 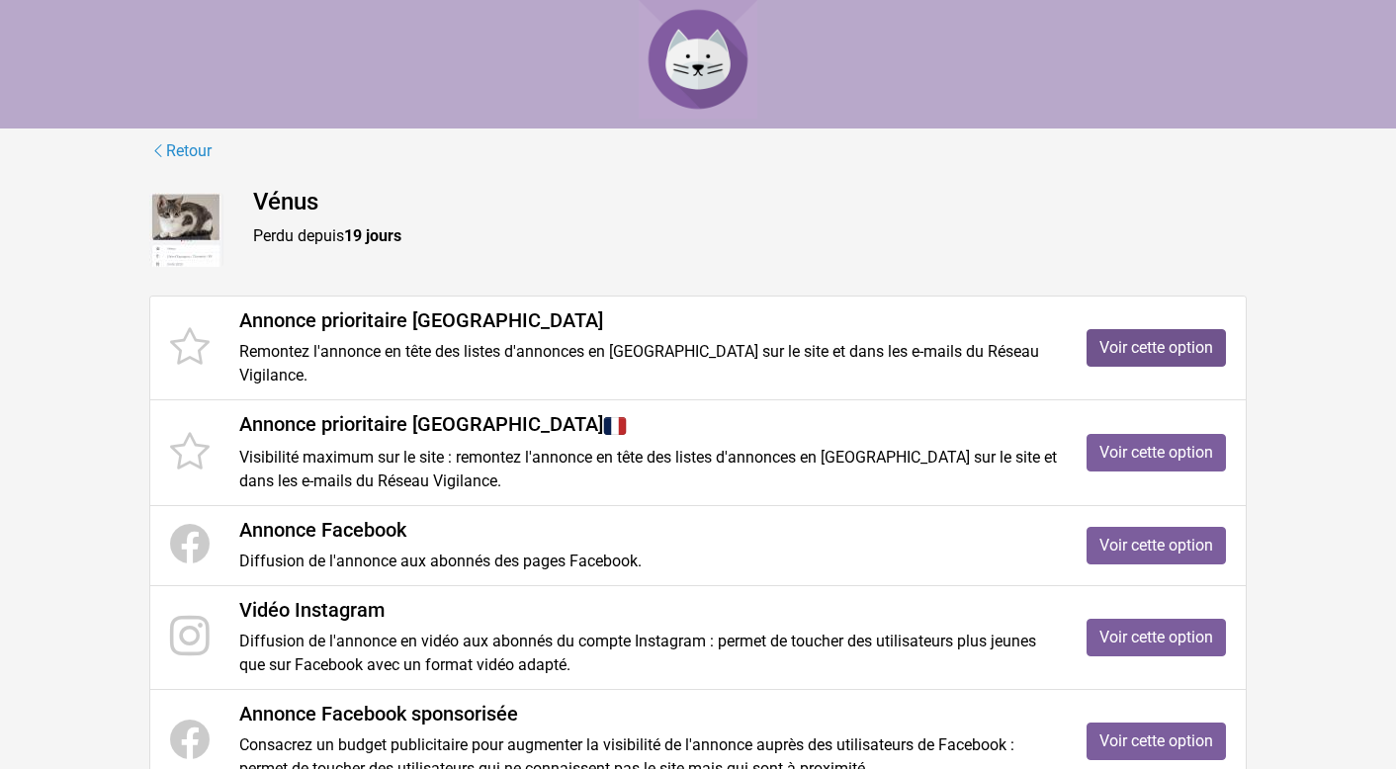 What do you see at coordinates (750, 202) in the screenshot?
I see `h4: Vénus` at bounding box center [750, 202].